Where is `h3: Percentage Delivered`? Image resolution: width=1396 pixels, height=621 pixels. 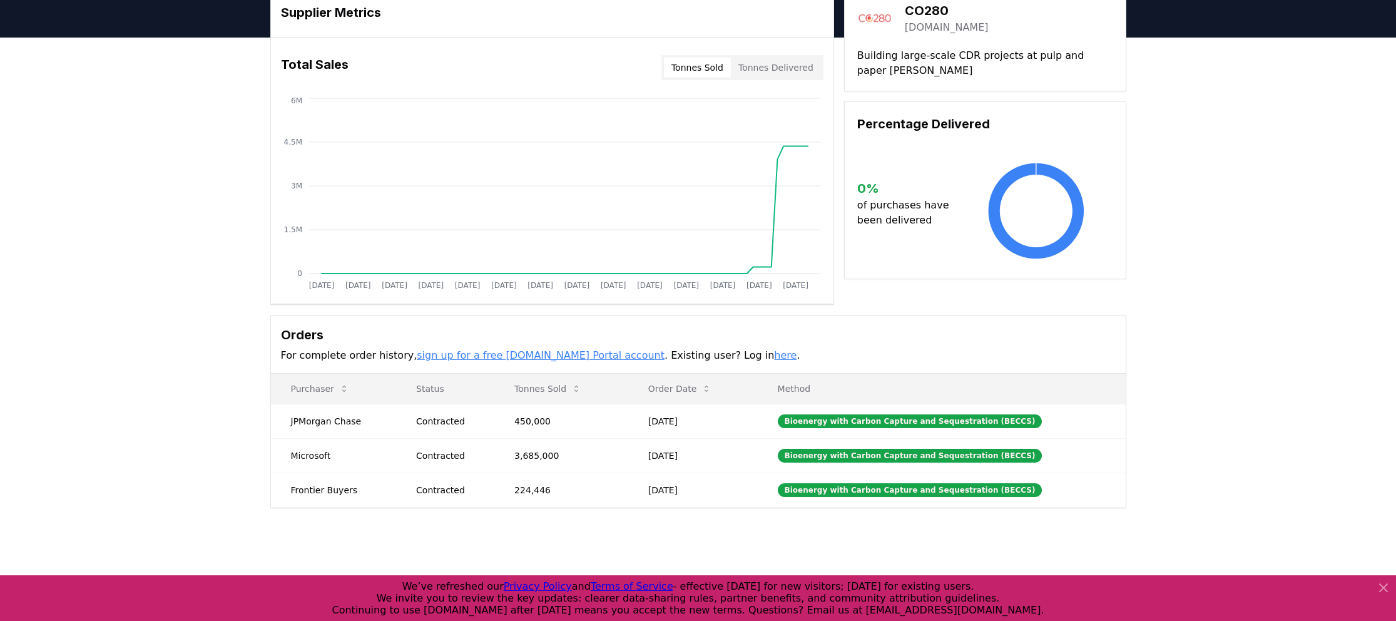 h3: Percentage Delivered is located at coordinates (985, 124).